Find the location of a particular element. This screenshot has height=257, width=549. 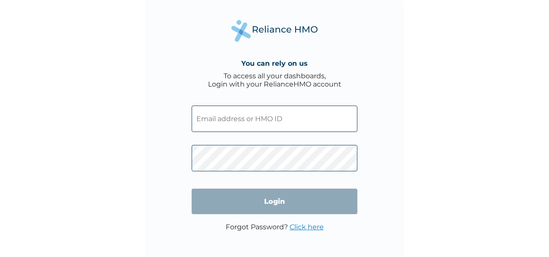

img: Reliance Health's Logo is located at coordinates (275, 31).